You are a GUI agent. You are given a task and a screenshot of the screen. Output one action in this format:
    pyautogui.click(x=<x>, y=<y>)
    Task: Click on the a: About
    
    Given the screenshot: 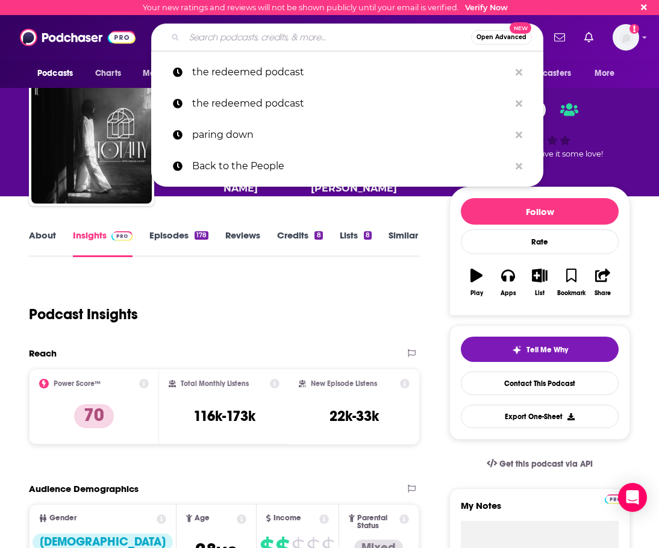 What is the action you would take?
    pyautogui.click(x=42, y=243)
    